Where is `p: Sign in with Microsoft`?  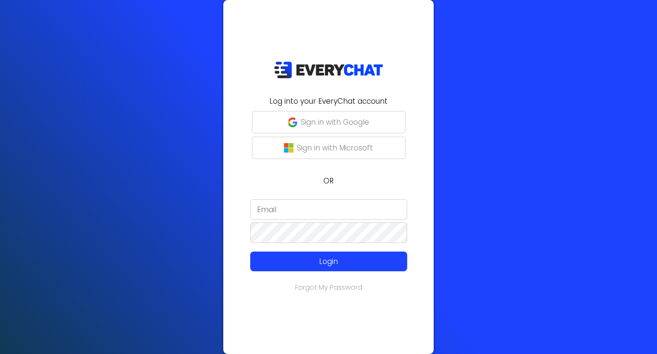 p: Sign in with Microsoft is located at coordinates (335, 148).